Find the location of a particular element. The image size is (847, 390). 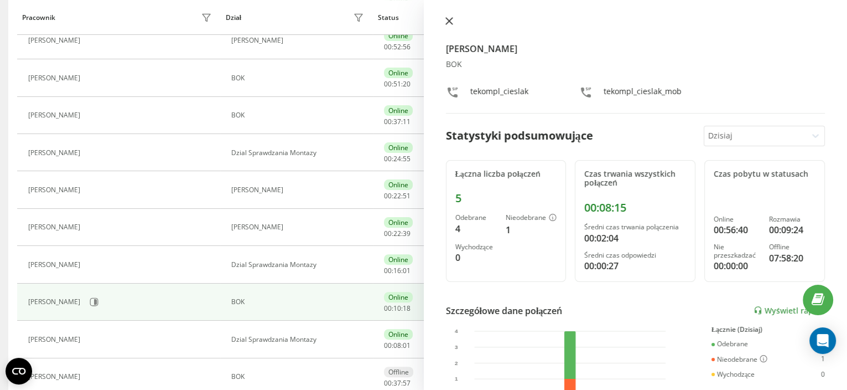

div: 00:00:27 is located at coordinates (635, 266).